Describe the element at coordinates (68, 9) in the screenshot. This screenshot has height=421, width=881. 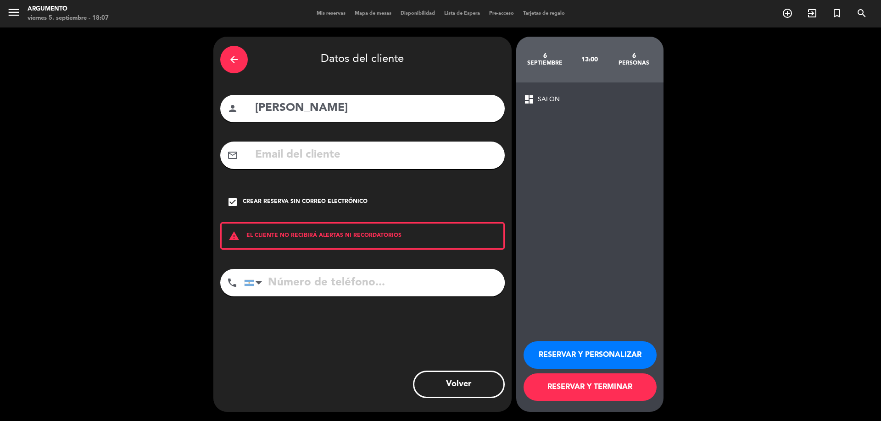
I see `div: Argumento` at that location.